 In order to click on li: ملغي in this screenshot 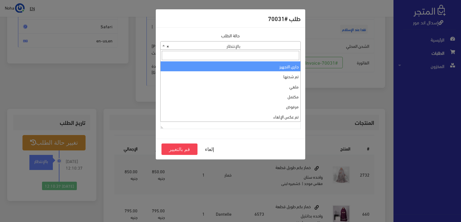, I will do `click(231, 86)`.